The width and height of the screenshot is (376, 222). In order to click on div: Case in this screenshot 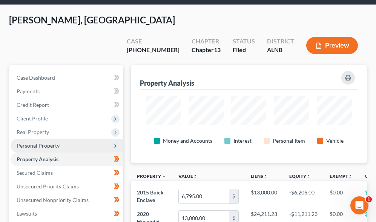, I will do `click(153, 41)`.